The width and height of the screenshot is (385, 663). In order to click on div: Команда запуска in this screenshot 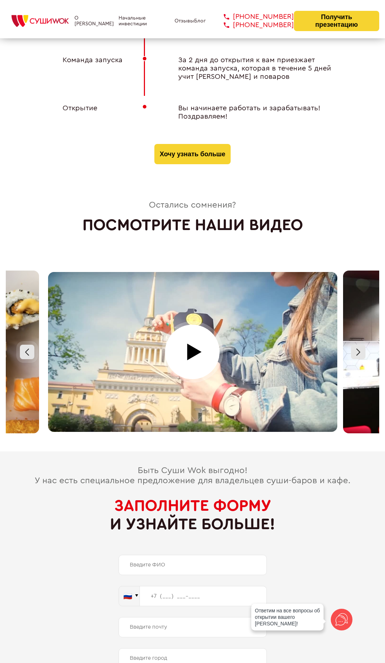, I will do `click(88, 68)`.